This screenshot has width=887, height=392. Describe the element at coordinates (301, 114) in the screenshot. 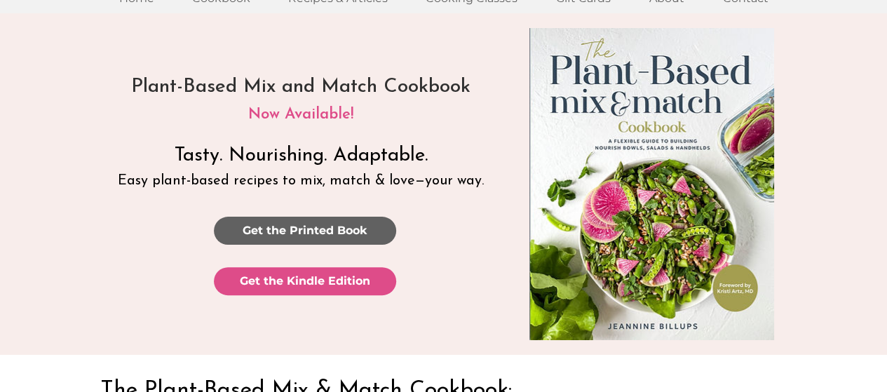

I see `span: Now Available!` at that location.